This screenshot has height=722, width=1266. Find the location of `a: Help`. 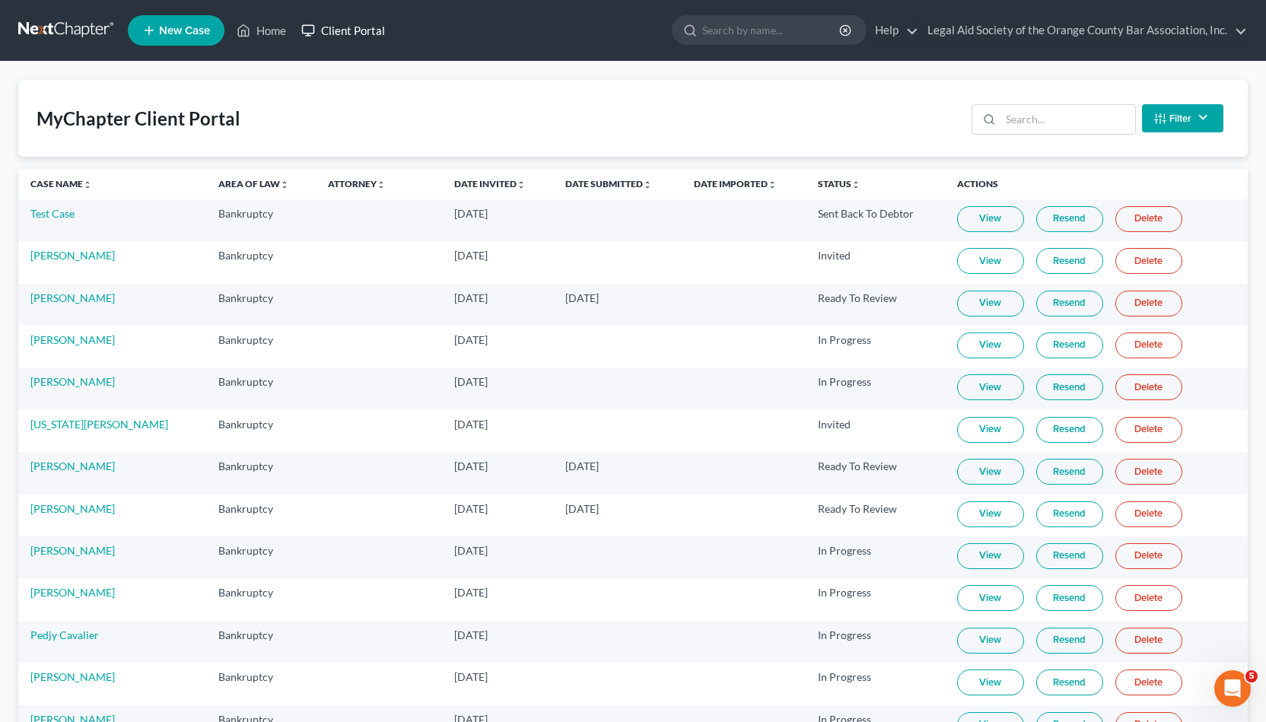

a: Help is located at coordinates (892, 30).